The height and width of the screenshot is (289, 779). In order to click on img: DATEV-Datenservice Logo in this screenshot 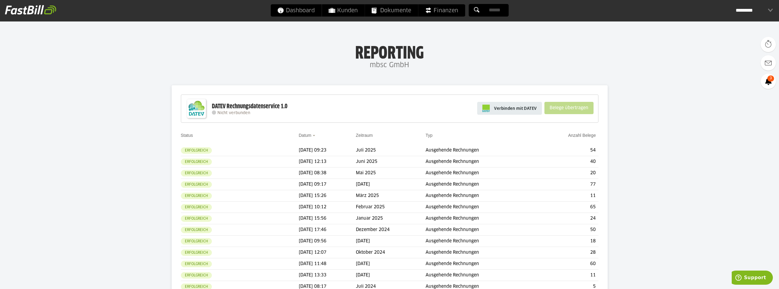, I will do `click(197, 109)`.